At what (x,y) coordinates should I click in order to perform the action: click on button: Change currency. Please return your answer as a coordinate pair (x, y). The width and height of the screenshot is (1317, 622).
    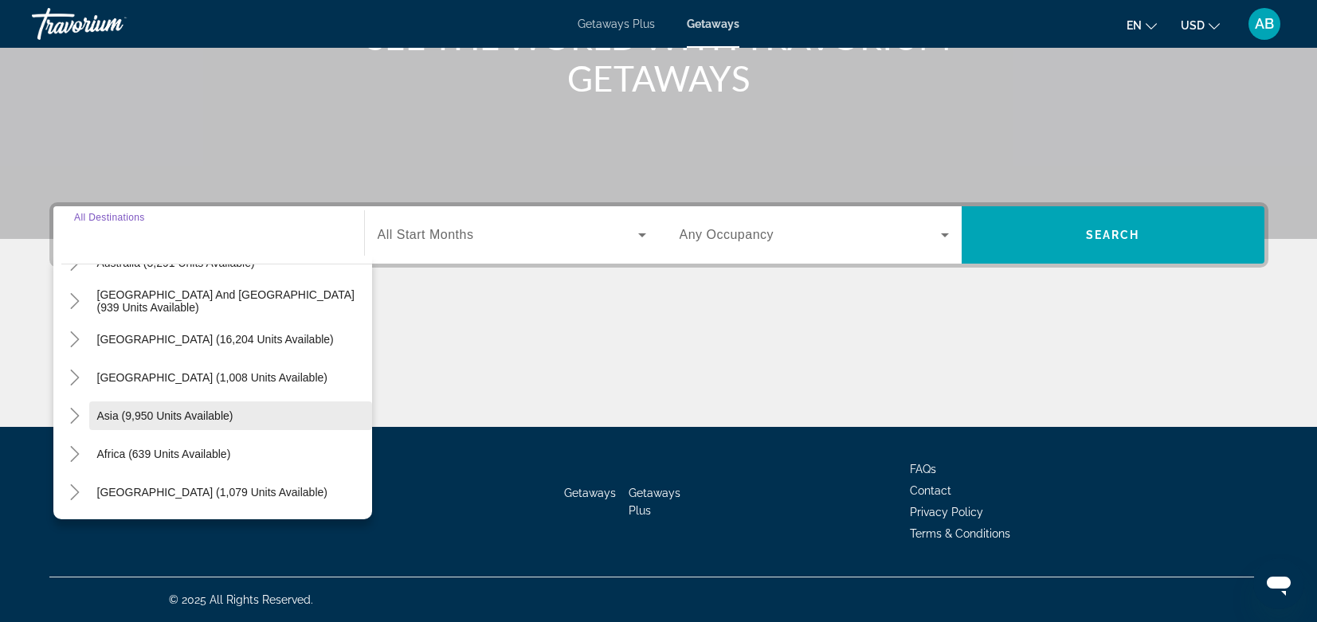
    Looking at the image, I should click on (1200, 25).